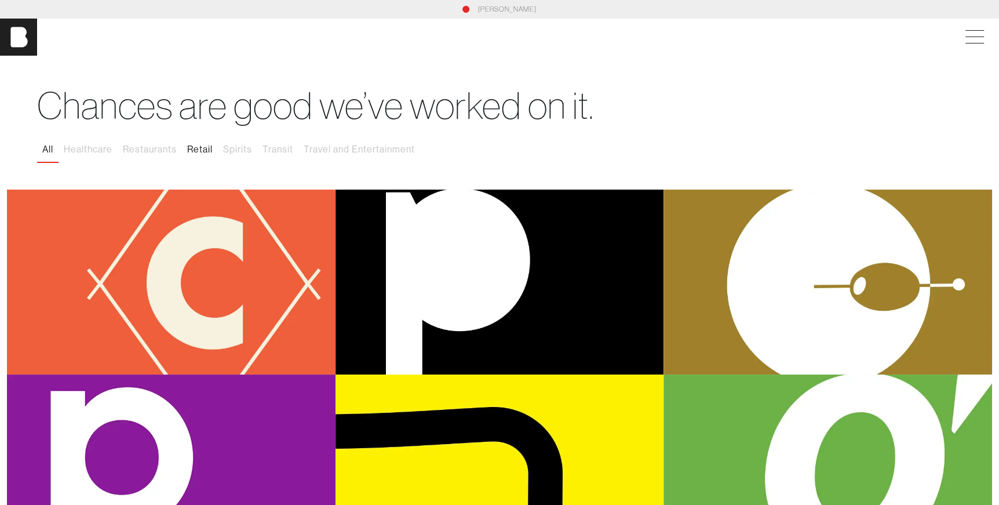 The width and height of the screenshot is (999, 505). Describe the element at coordinates (500, 105) in the screenshot. I see `h1: Chances are good we’ve worked on it.` at that location.